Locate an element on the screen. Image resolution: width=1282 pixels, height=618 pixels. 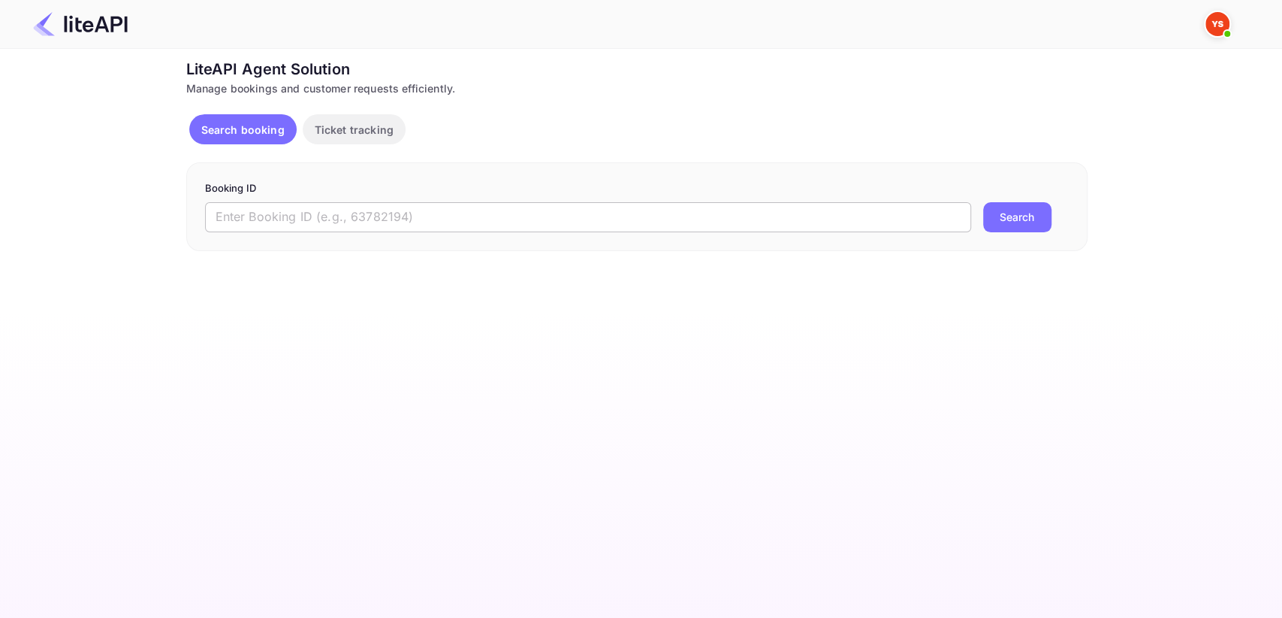
img: Yandex Support is located at coordinates (1218, 24).